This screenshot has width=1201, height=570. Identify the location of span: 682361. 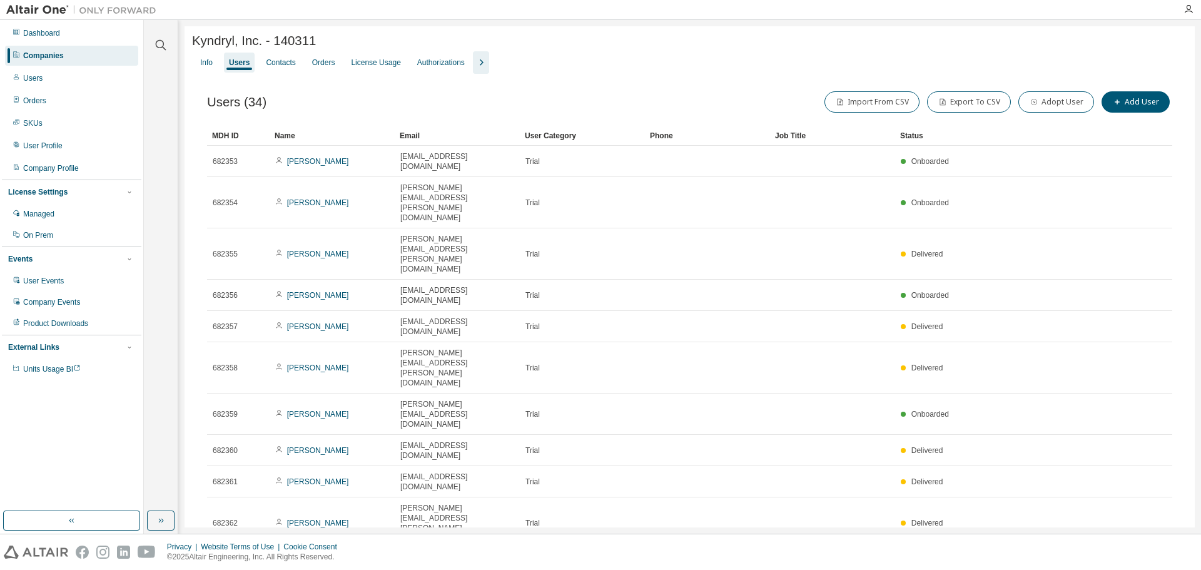
(225, 482).